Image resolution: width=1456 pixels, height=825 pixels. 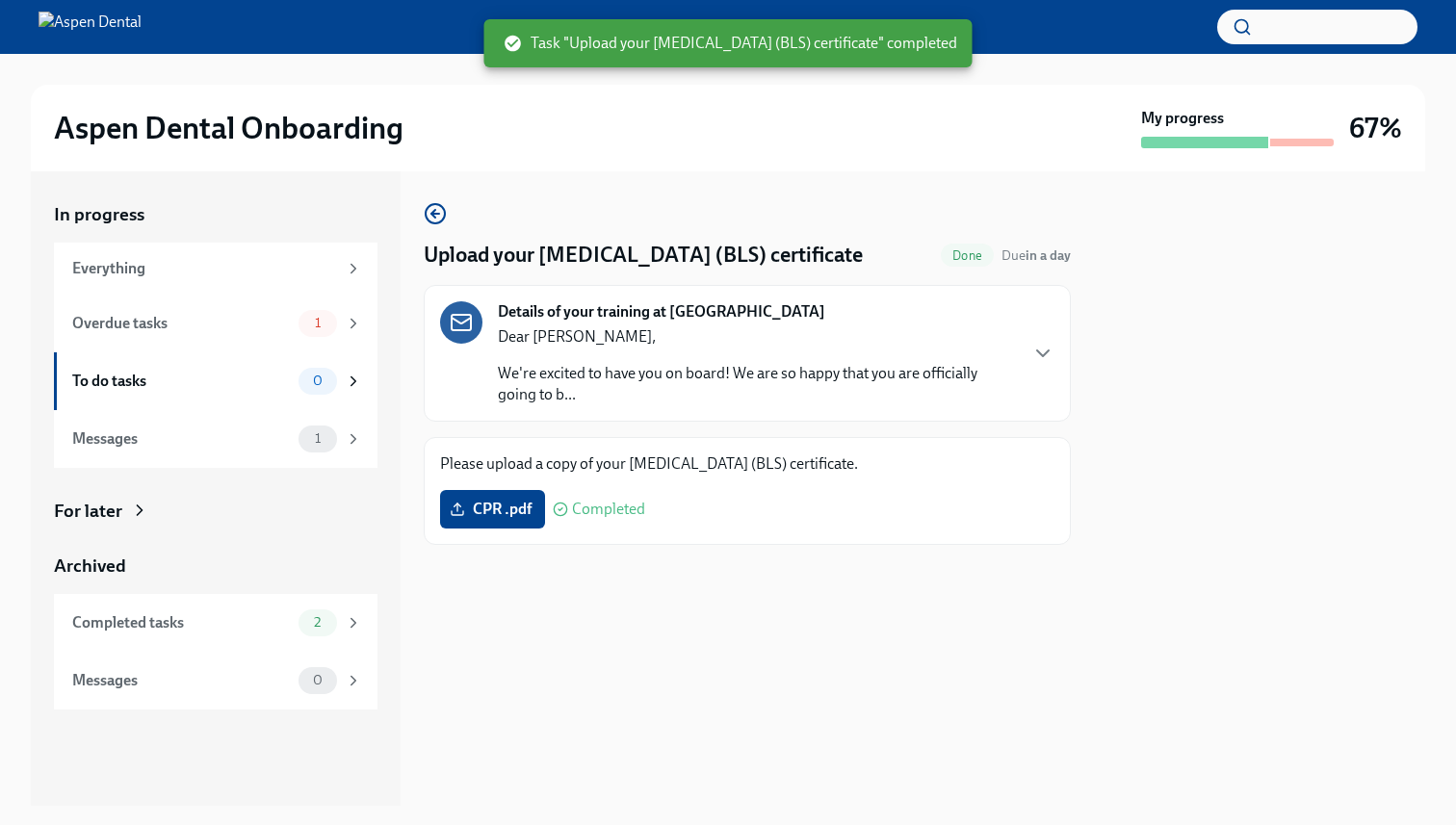 I want to click on div: Overdue tasks, so click(x=181, y=323).